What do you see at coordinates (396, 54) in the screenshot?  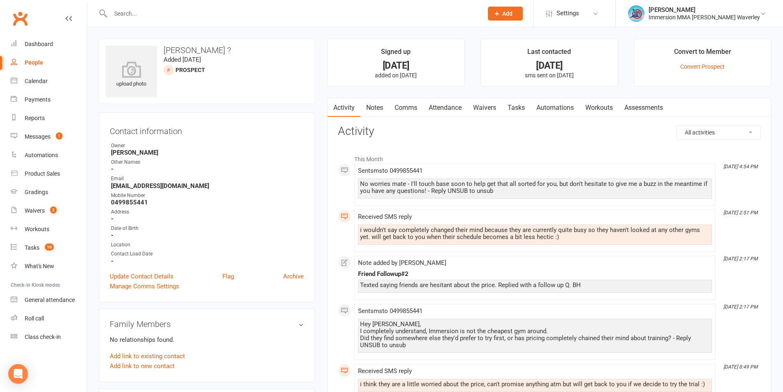 I see `div: Signed up` at bounding box center [396, 54].